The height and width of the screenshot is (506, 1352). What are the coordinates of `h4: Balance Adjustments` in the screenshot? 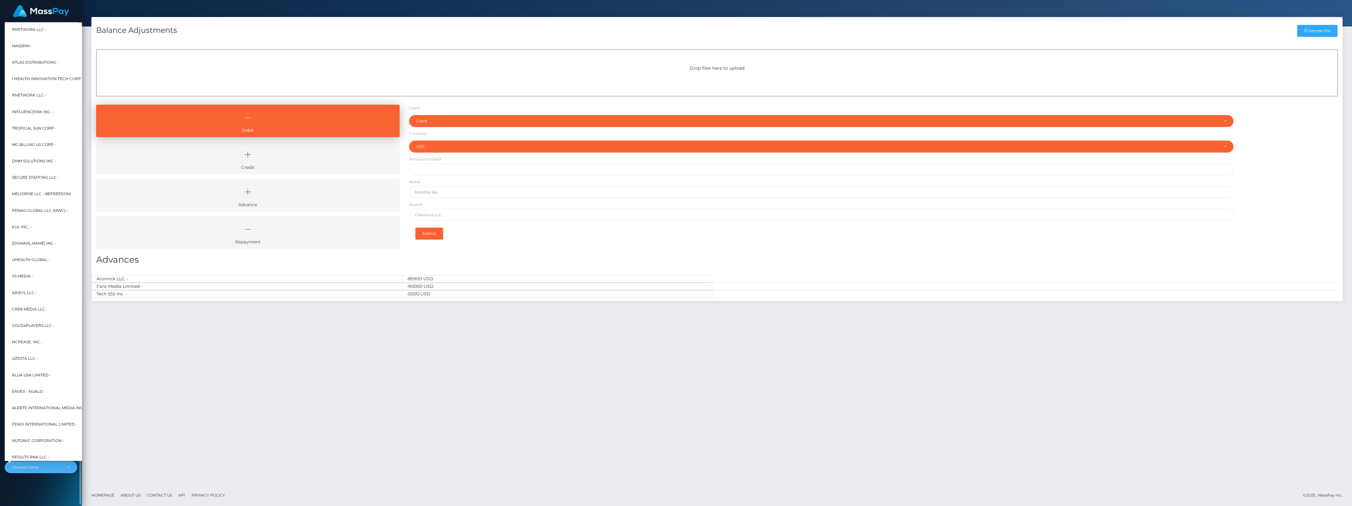 It's located at (136, 30).